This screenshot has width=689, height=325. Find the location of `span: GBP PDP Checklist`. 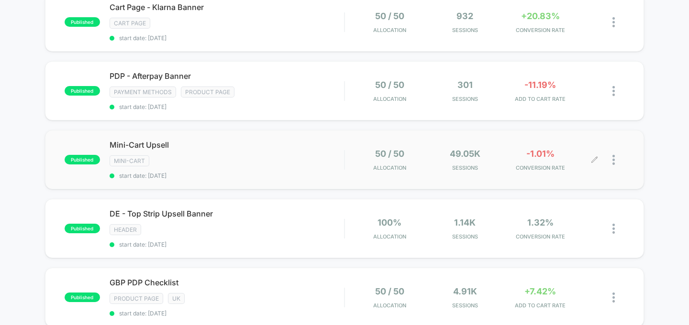

span: GBP PDP Checklist is located at coordinates (227, 283).